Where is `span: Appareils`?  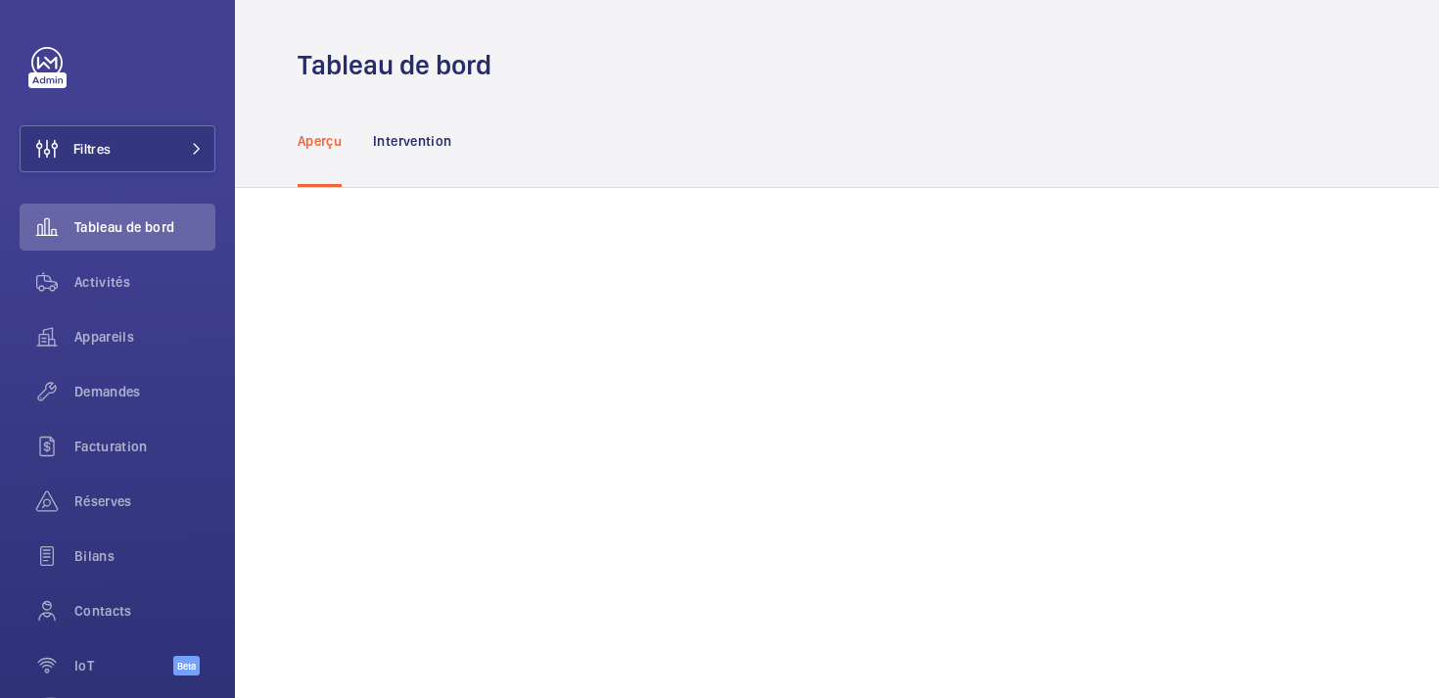
span: Appareils is located at coordinates (145, 337).